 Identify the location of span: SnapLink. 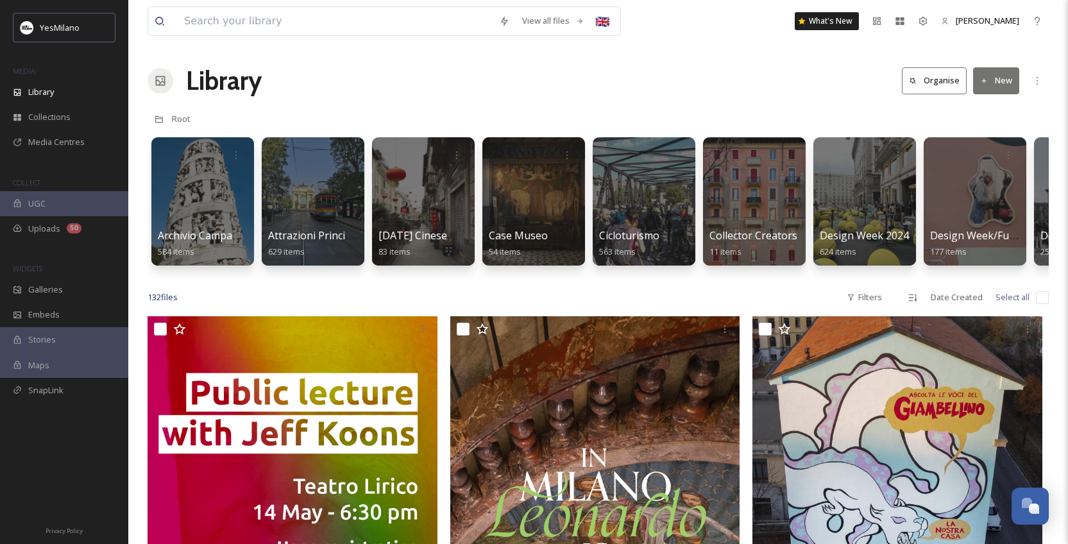
(46, 390).